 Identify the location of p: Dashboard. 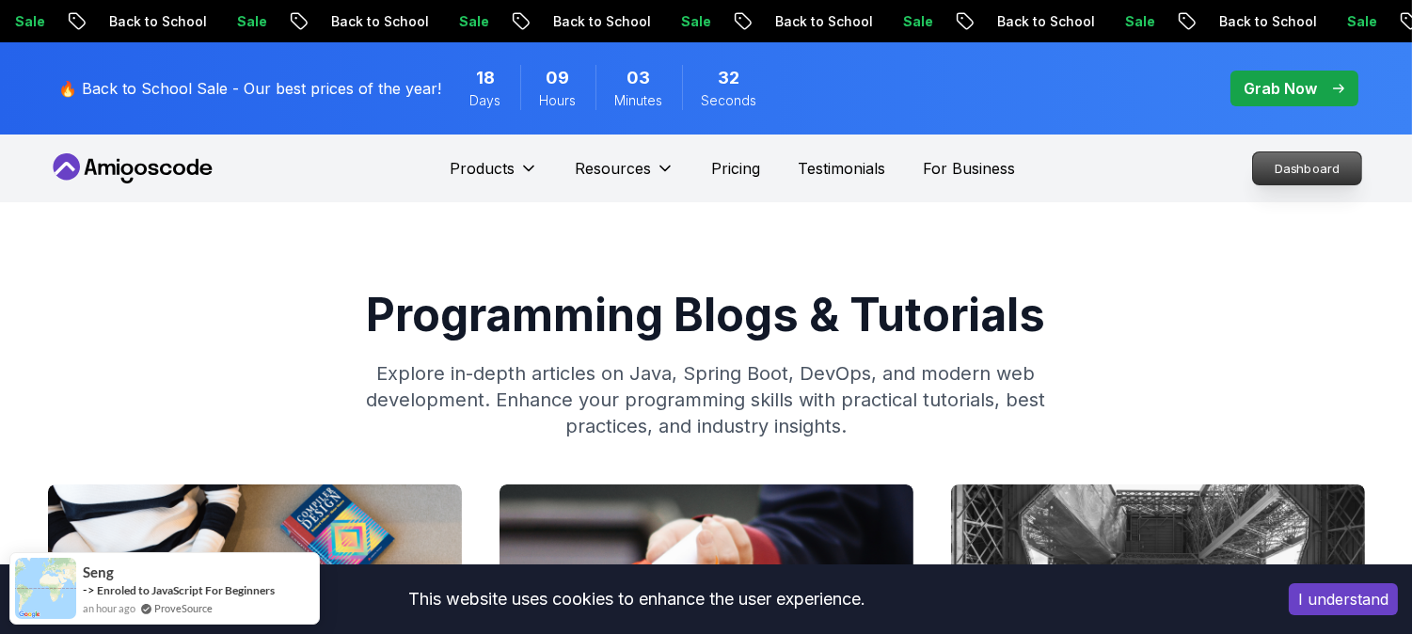
(1307, 168).